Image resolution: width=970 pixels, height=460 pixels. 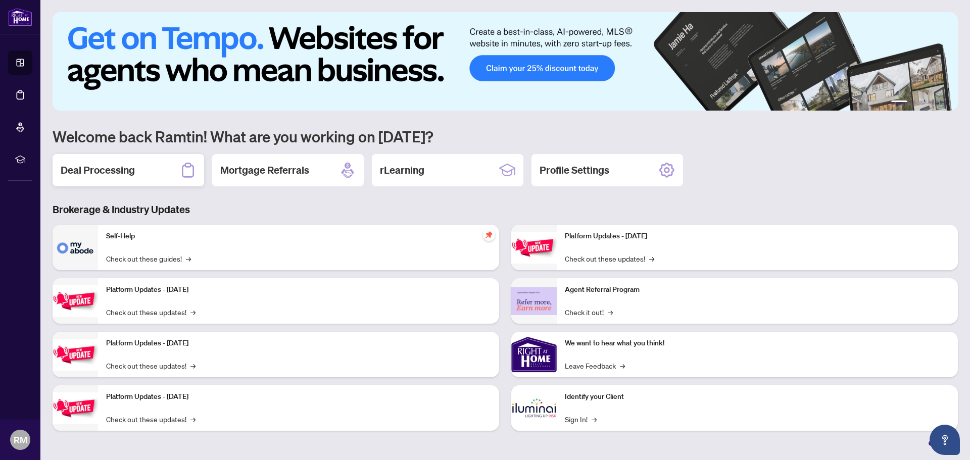 I want to click on img: Platform Updates - June 23, 2025, so click(x=534, y=248).